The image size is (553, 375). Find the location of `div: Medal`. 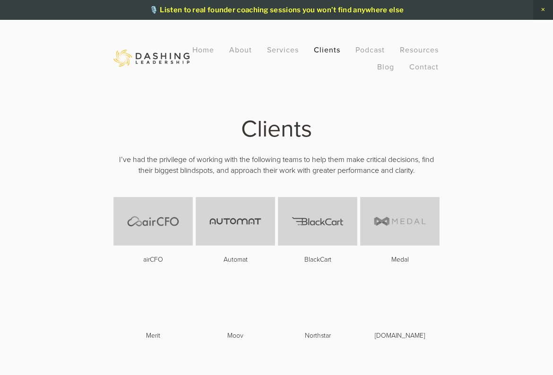

div: Medal is located at coordinates (400, 260).